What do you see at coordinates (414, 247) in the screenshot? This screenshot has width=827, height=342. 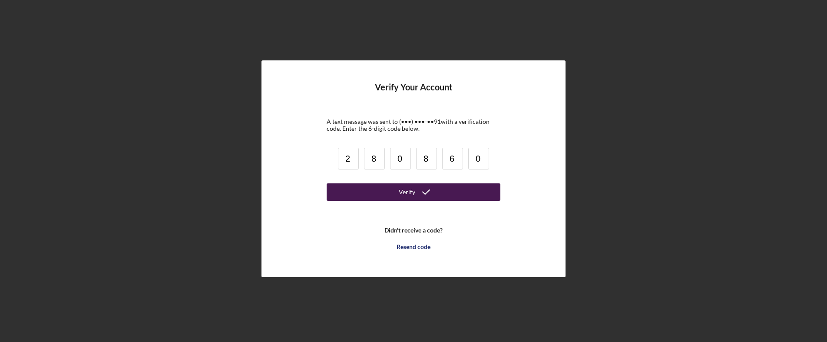 I see `button: Resend code` at bounding box center [414, 247].